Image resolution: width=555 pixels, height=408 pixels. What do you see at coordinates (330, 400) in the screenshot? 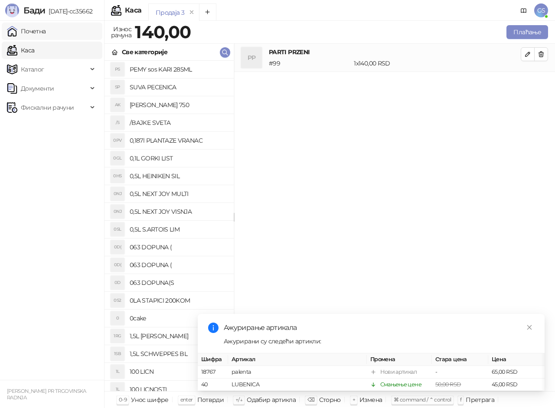
I see `div: Сторно` at bounding box center [330, 400].